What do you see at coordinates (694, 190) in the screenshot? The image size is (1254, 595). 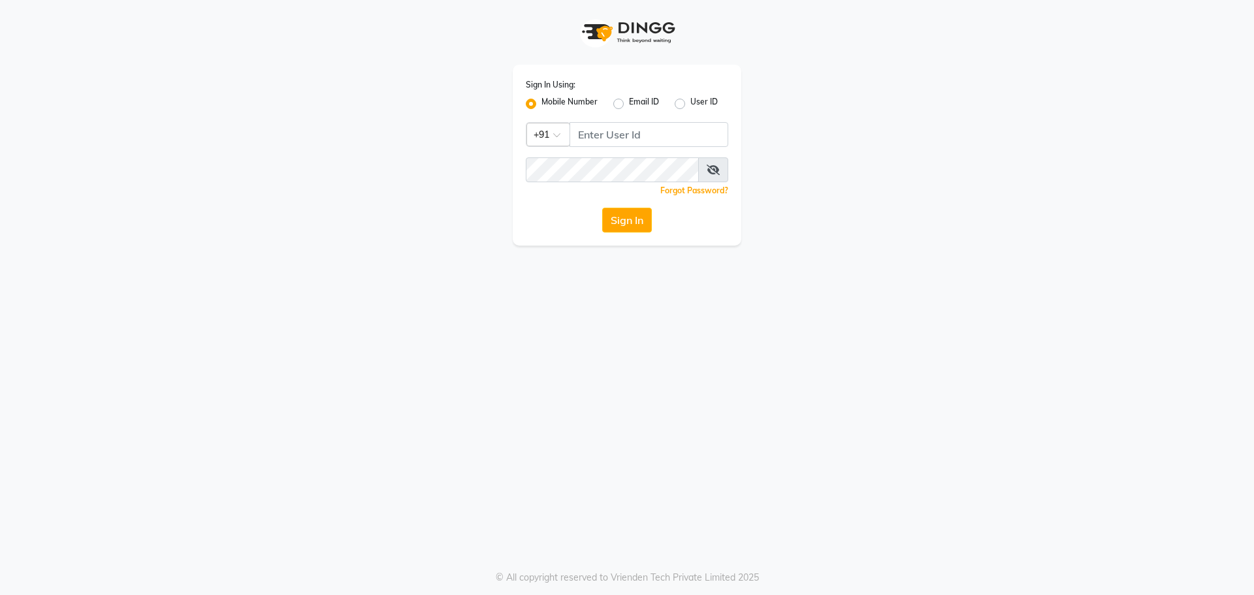 I see `a: Forgot Password?` at bounding box center [694, 190].